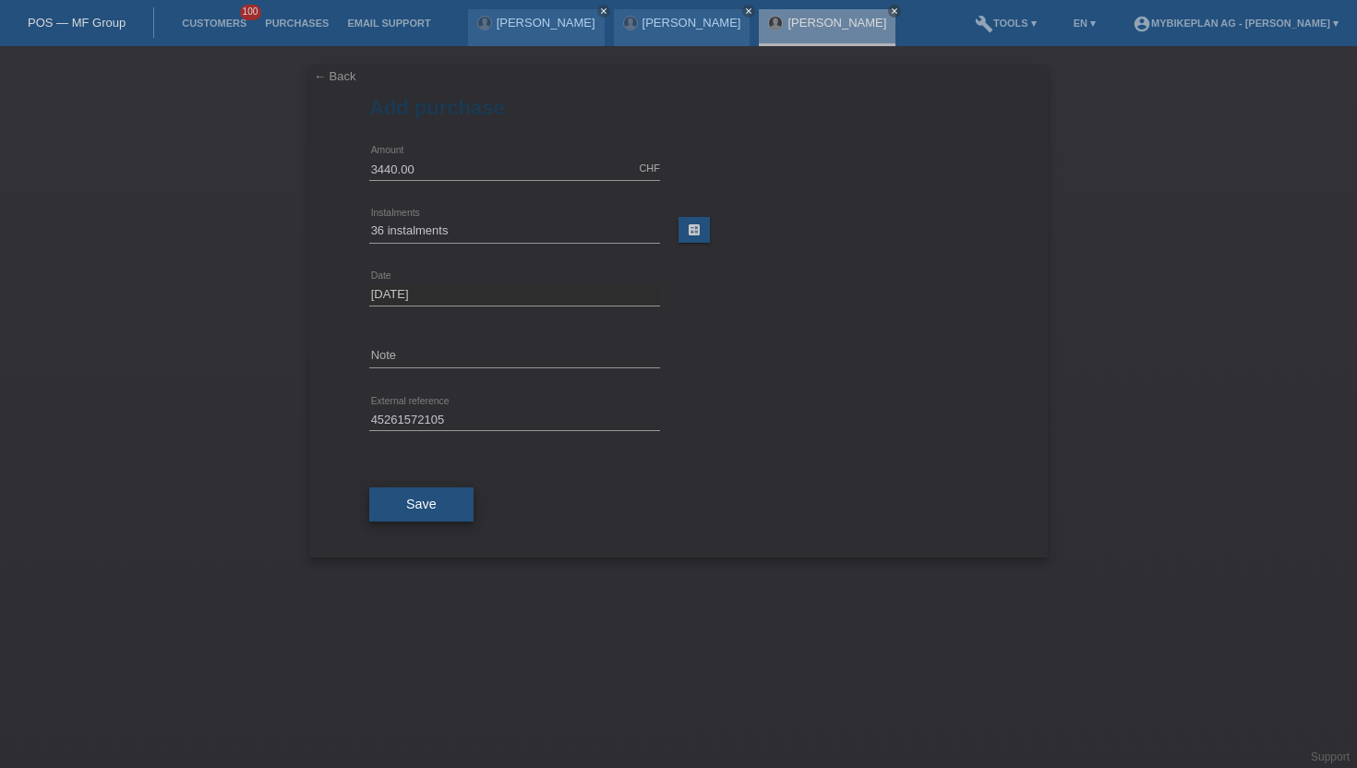 Image resolution: width=1357 pixels, height=768 pixels. What do you see at coordinates (679, 107) in the screenshot?
I see `h1: Add purchase` at bounding box center [679, 107].